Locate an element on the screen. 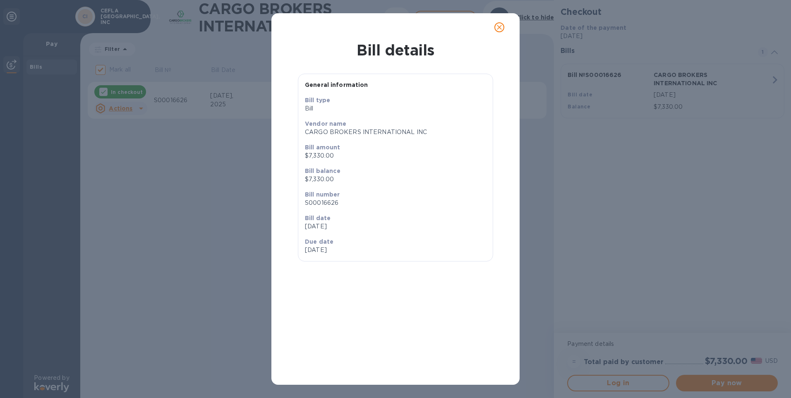 This screenshot has height=398, width=791. p: S00016626 is located at coordinates (396, 203).